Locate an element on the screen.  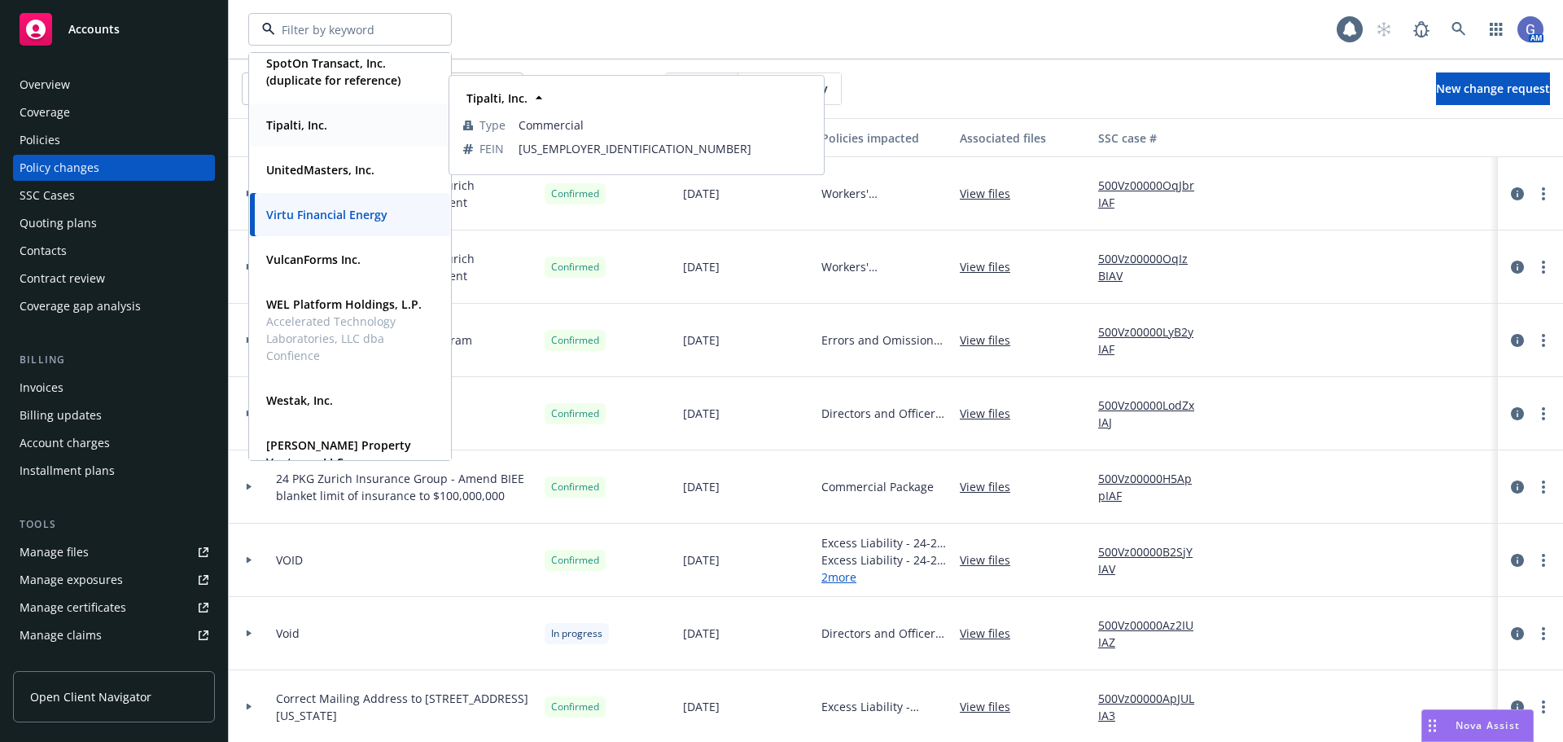
strong: Virtu Financial Energy is located at coordinates (326, 214).